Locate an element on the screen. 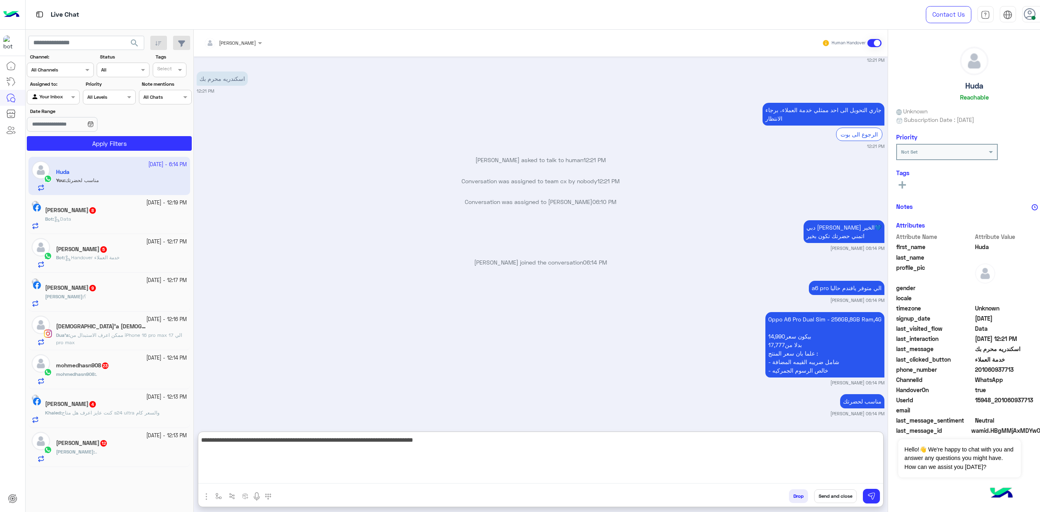 Image resolution: width=1040 pixels, height=512 pixels. label: Date Range is located at coordinates (82, 111).